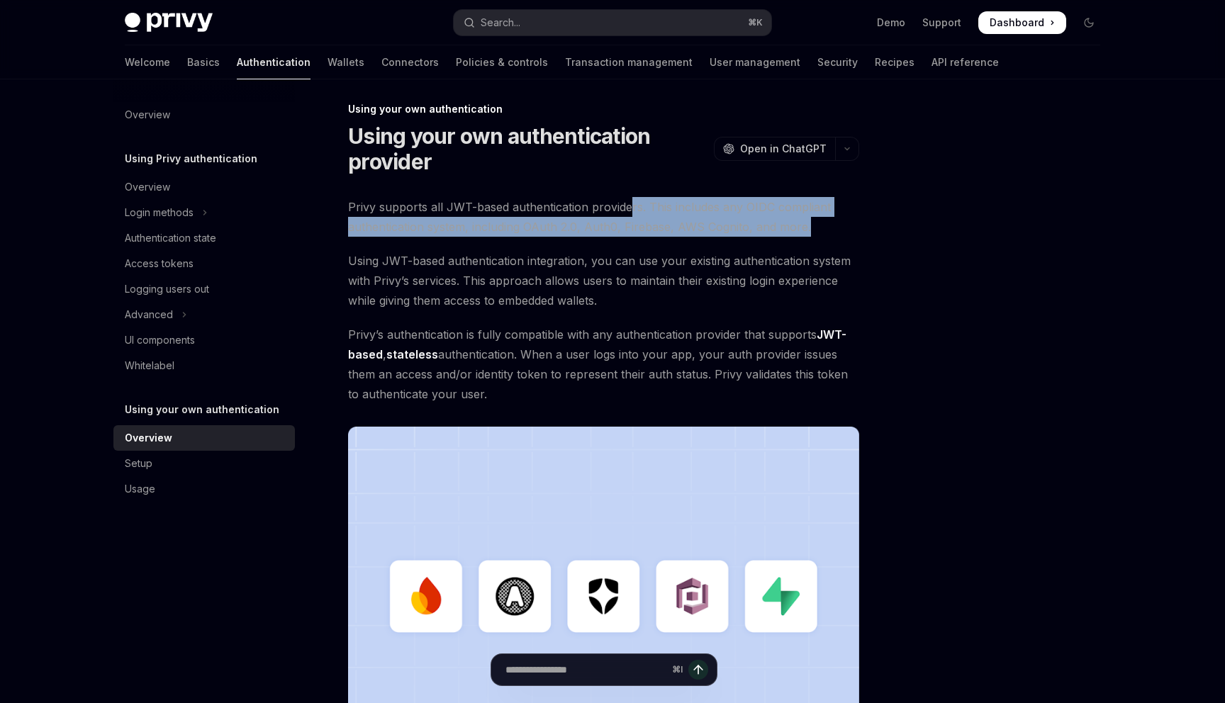  What do you see at coordinates (160, 340) in the screenshot?
I see `div: UI components` at bounding box center [160, 340].